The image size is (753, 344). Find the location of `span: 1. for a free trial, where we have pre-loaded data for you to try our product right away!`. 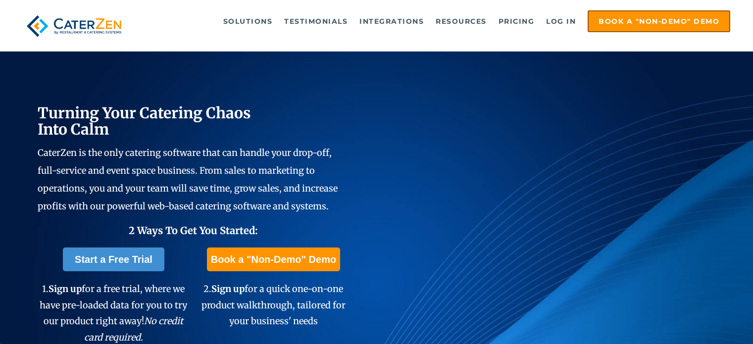

span: 1. for a free trial, where we have pre-loaded data for you to try our product right away! is located at coordinates (113, 313).